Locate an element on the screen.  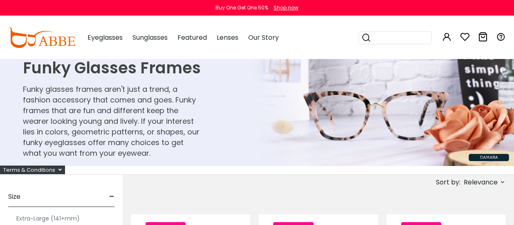
img: abbeglasses.com is located at coordinates (42, 38).